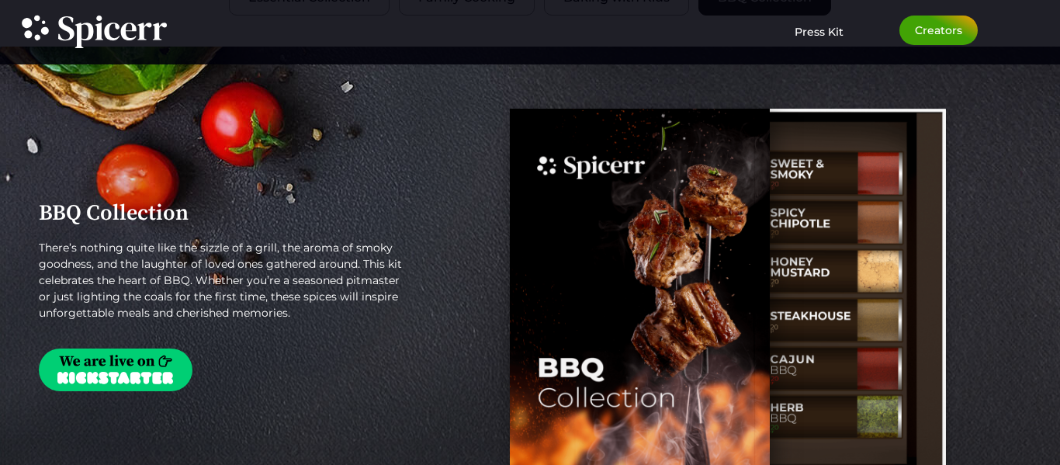  Describe the element at coordinates (938, 30) in the screenshot. I see `a: Creators` at that location.